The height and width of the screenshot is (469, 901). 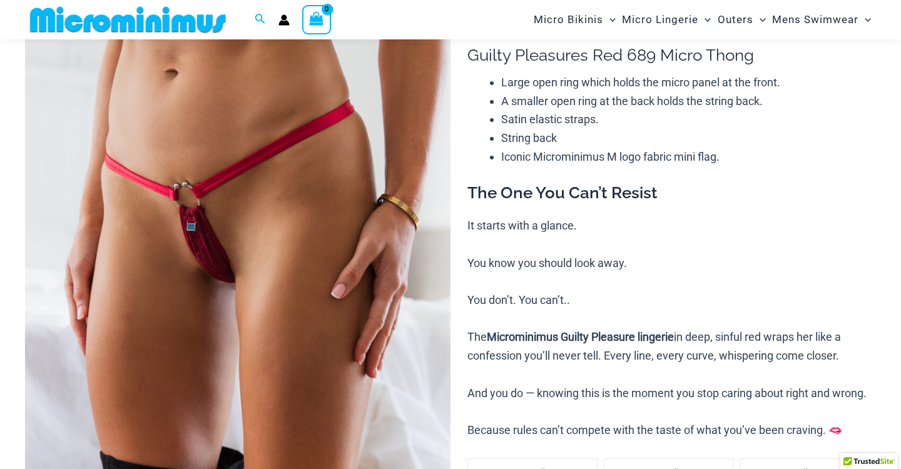 I want to click on a: Micro BikinisMenu ToggleMenu Toggle, so click(x=574, y=19).